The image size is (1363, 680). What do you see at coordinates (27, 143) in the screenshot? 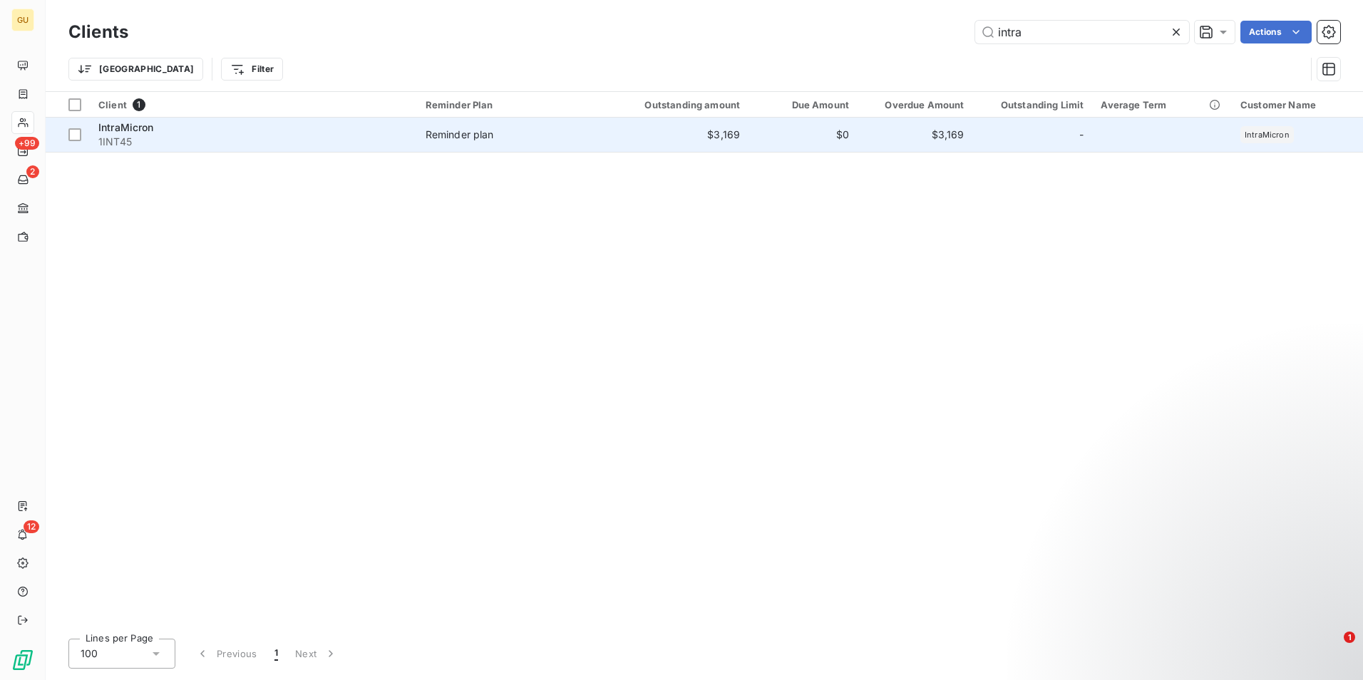
I see `span: +99` at bounding box center [27, 143].